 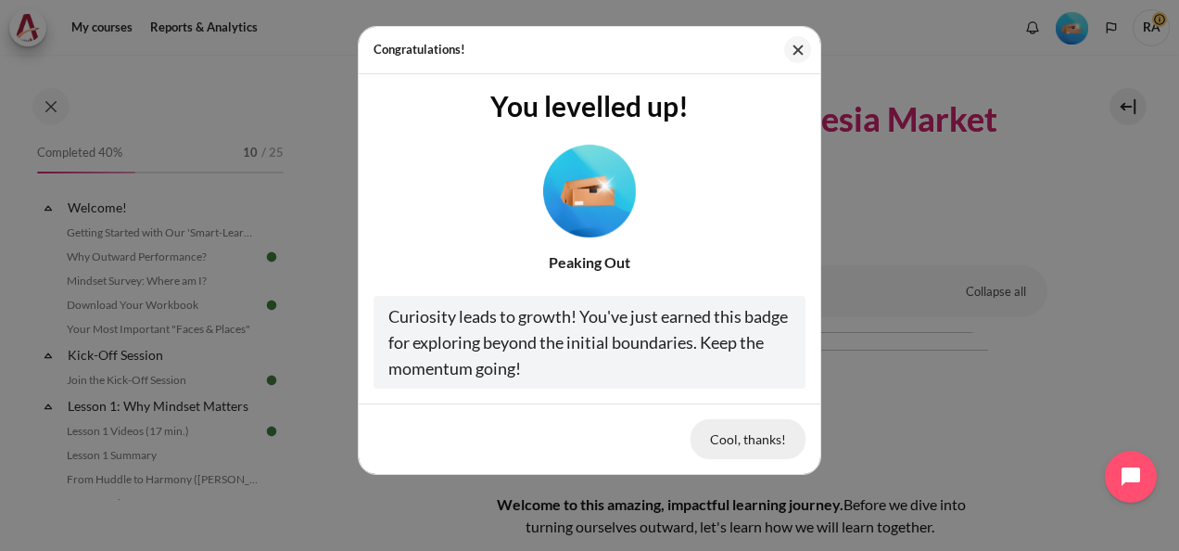 What do you see at coordinates (590, 187) in the screenshot?
I see `div: Level #2` at bounding box center [590, 187].